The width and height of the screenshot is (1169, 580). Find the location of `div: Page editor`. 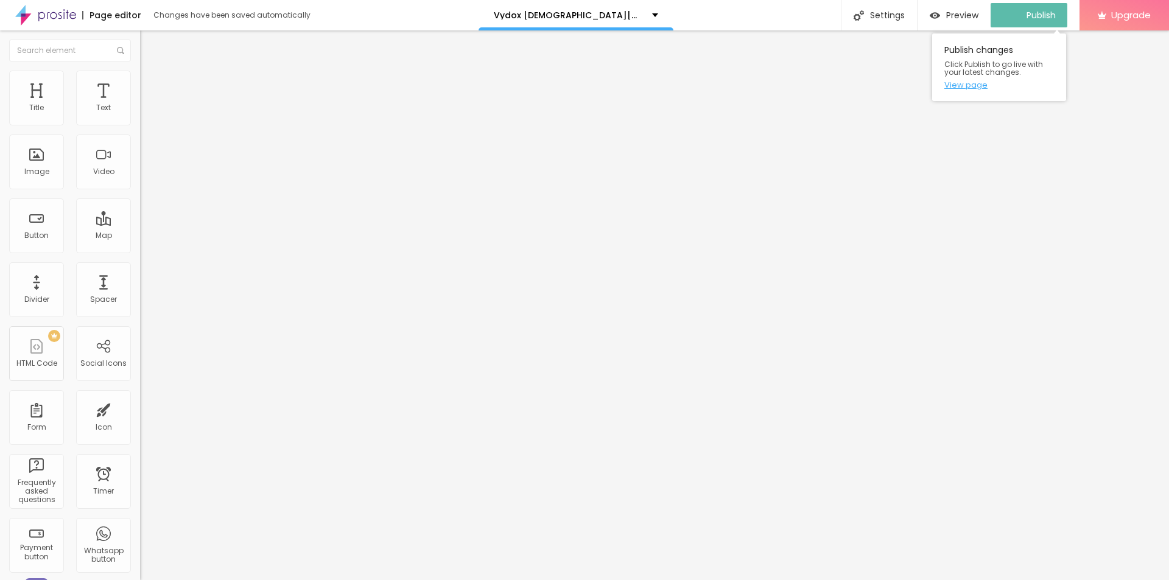

div: Page editor is located at coordinates (111, 15).